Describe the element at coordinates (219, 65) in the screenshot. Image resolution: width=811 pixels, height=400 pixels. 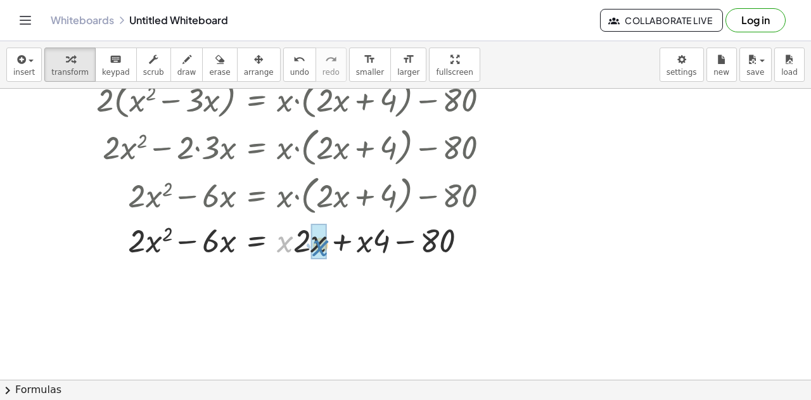
I see `button: erase` at that location.